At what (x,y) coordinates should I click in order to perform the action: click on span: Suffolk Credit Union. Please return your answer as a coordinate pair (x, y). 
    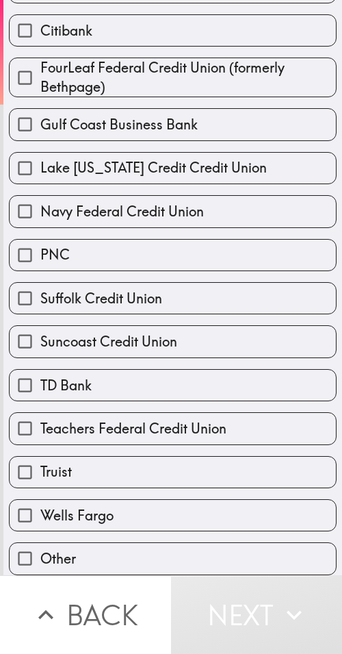
    Looking at the image, I should click on (101, 298).